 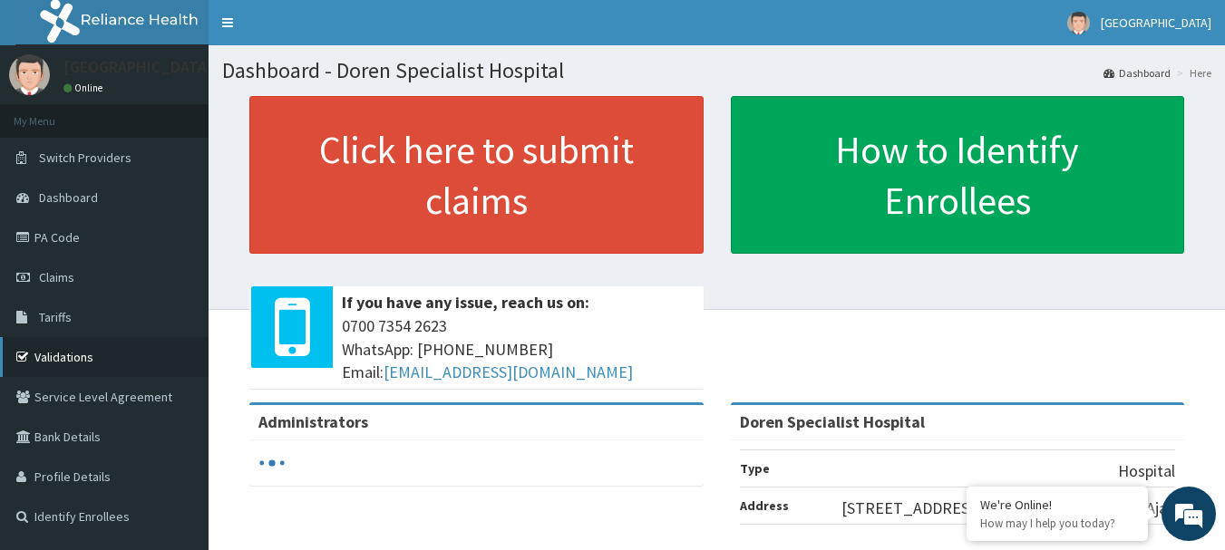 I want to click on div: We're Online!, so click(x=1057, y=505).